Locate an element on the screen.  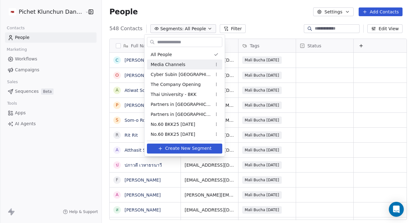
button: Create New Segment is located at coordinates (185, 149).